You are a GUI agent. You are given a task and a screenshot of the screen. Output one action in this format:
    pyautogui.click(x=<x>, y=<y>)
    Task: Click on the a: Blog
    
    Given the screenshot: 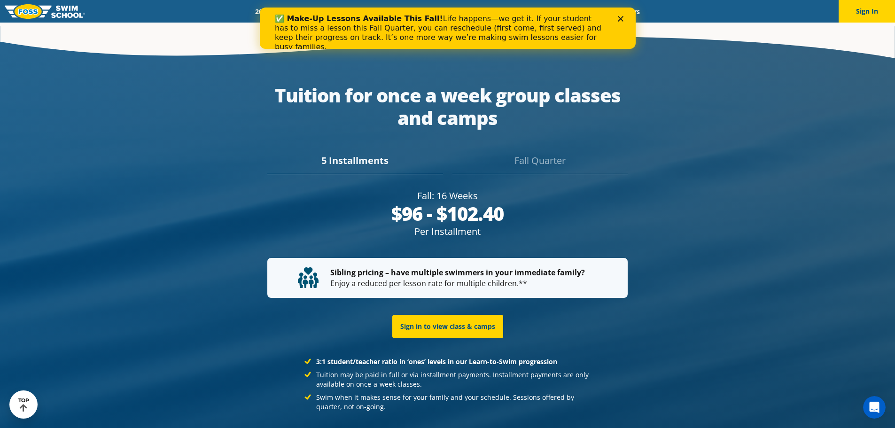 What is the action you would take?
    pyautogui.click(x=594, y=11)
    